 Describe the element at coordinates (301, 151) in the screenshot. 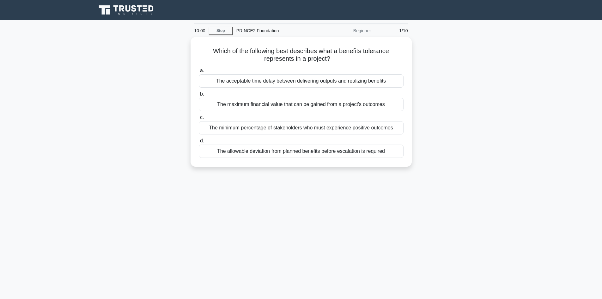

I see `div: The allowable deviation from planned benefits before escalation is required` at that location.